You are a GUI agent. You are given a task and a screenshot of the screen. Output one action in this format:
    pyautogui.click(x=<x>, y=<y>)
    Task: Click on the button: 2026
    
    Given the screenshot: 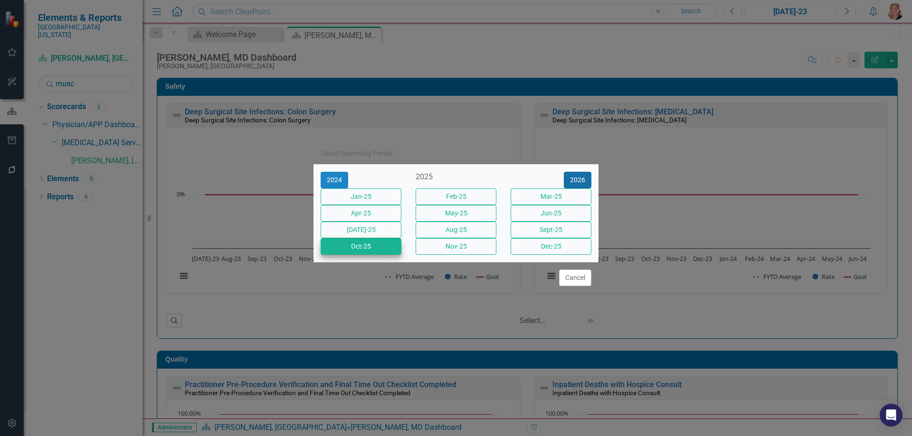 What is the action you would take?
    pyautogui.click(x=577, y=180)
    